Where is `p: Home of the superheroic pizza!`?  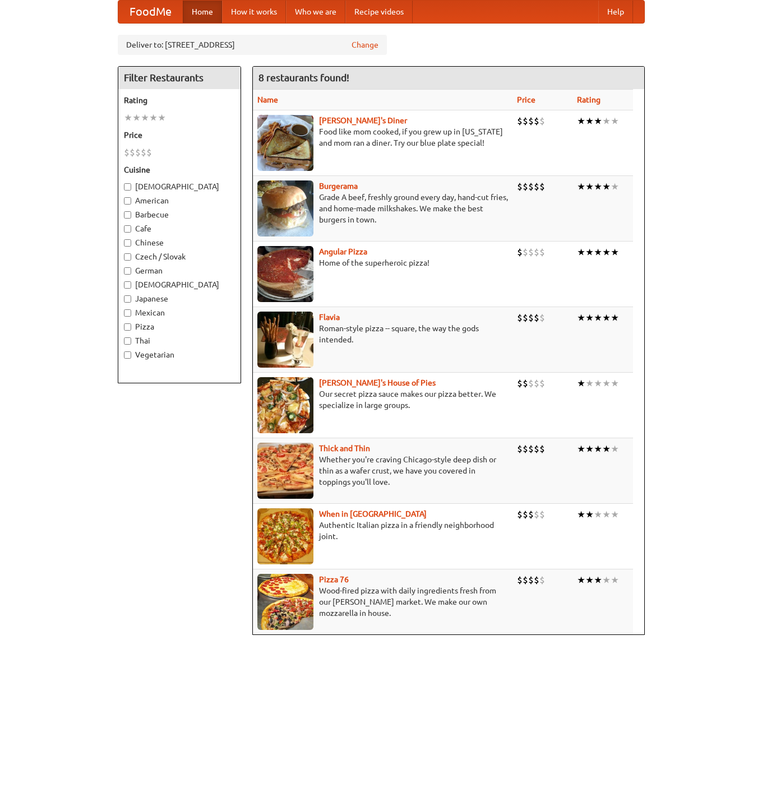 p: Home of the superheroic pizza! is located at coordinates (383, 263).